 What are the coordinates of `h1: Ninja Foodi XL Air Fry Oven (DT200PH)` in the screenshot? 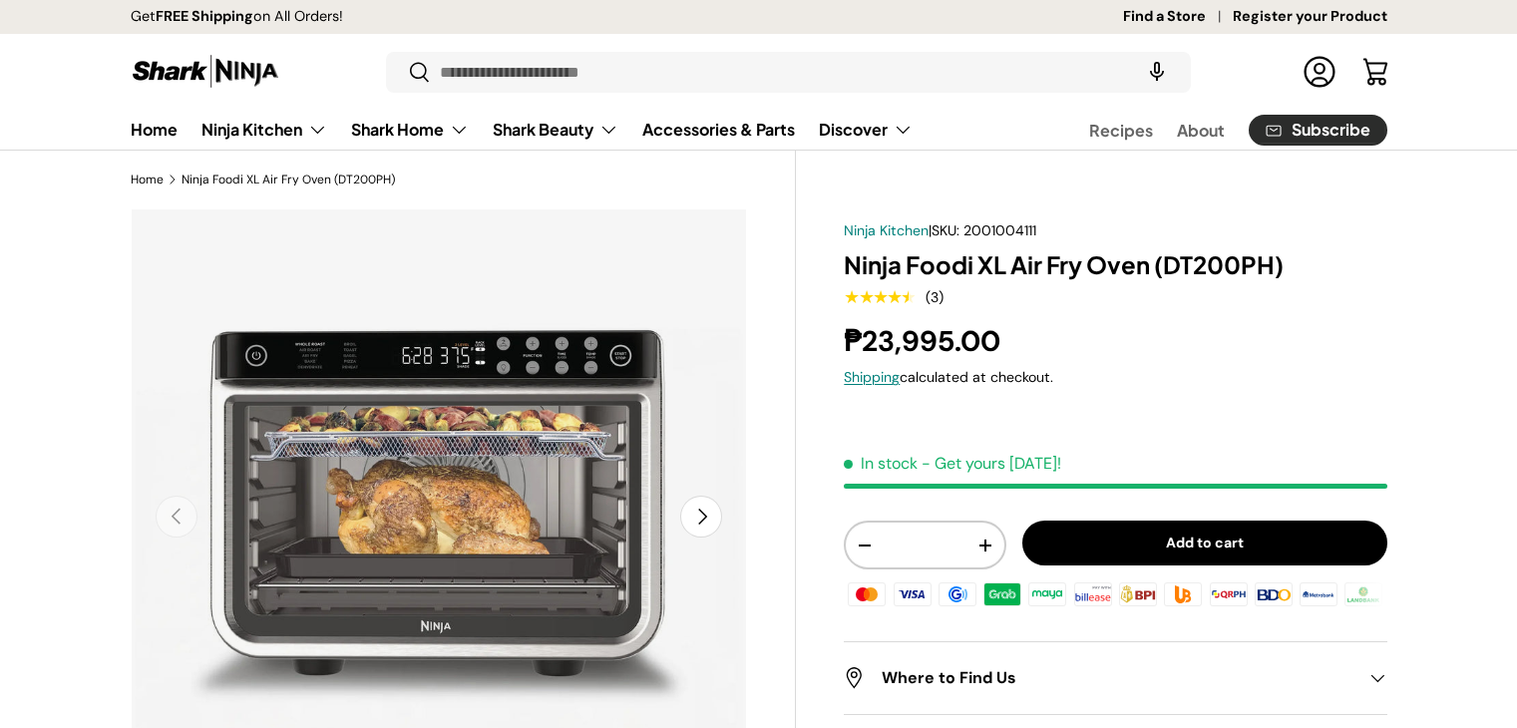 It's located at (1115, 264).